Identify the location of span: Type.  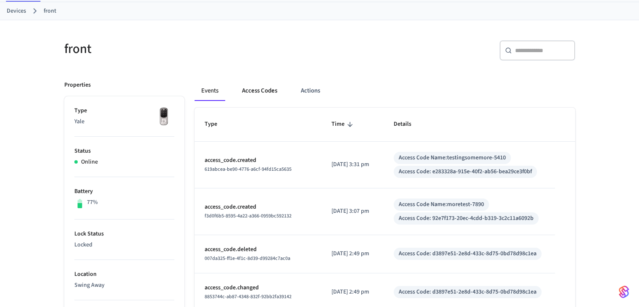
(216, 124).